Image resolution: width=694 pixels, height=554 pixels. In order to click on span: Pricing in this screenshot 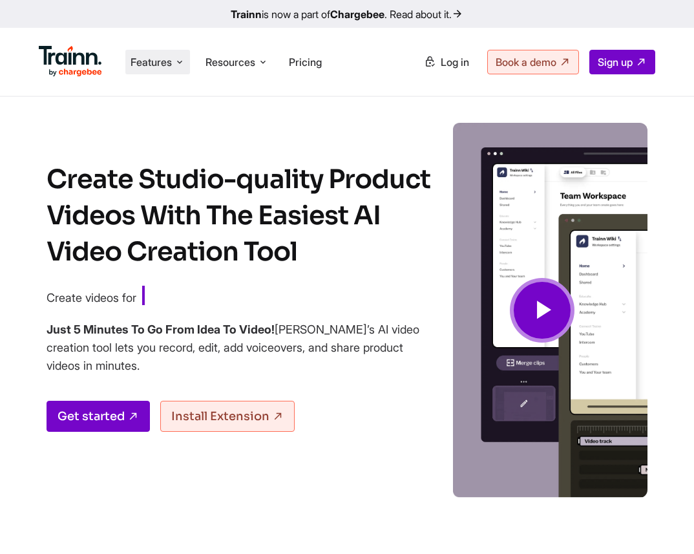, I will do `click(305, 62)`.